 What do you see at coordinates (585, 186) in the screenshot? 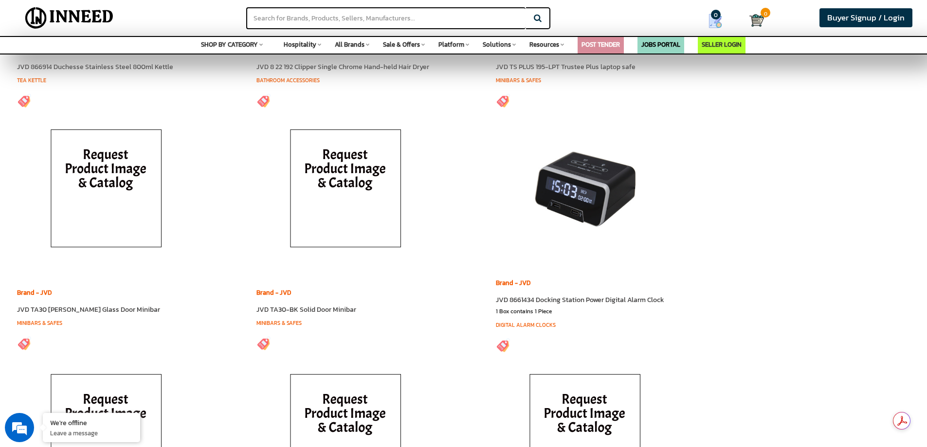
I see `img: 75307-large_default.jpg` at bounding box center [585, 186].